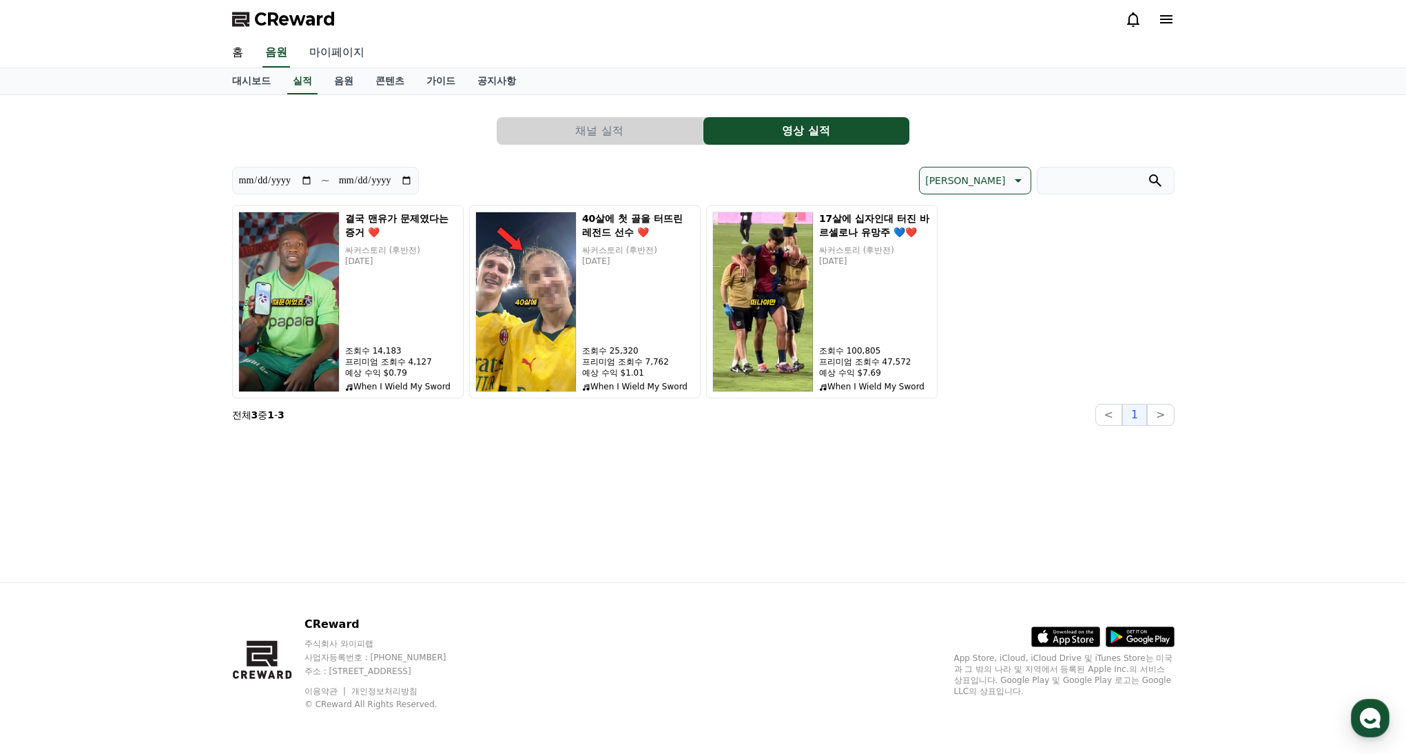 The height and width of the screenshot is (754, 1406). Describe the element at coordinates (401, 225) in the screenshot. I see `h5: 결국 맨유가 문제였다는 증거 ❤️` at that location.